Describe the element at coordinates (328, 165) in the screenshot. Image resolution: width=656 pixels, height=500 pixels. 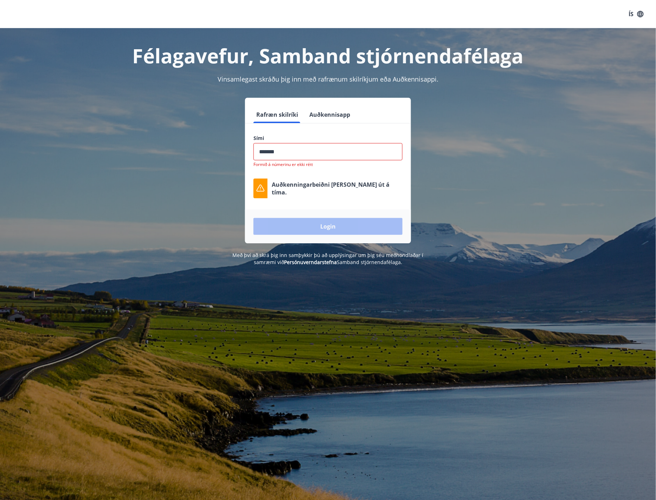
I see `p: Formið á númerinu er ekki rétt` at that location.